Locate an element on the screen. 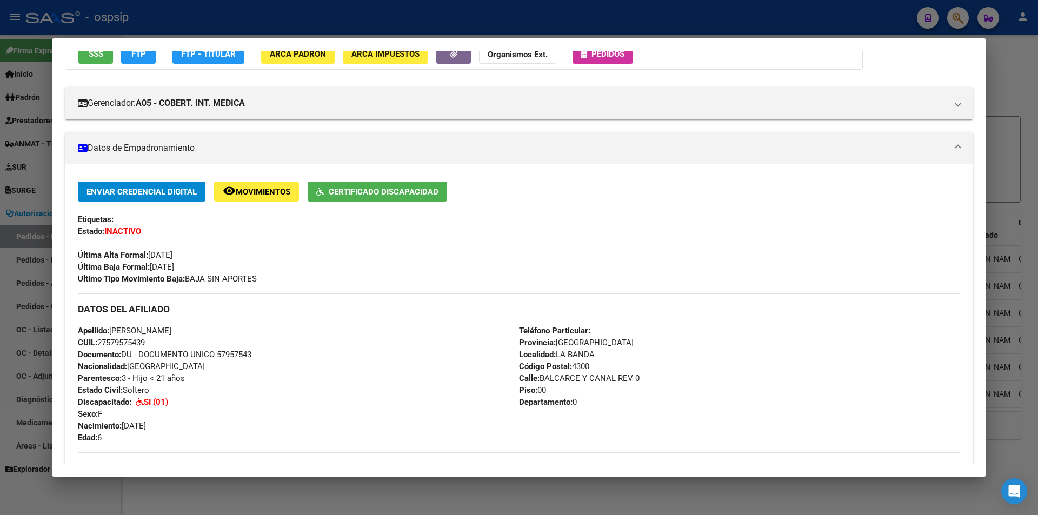  span: Pedidos is located at coordinates (608, 54).